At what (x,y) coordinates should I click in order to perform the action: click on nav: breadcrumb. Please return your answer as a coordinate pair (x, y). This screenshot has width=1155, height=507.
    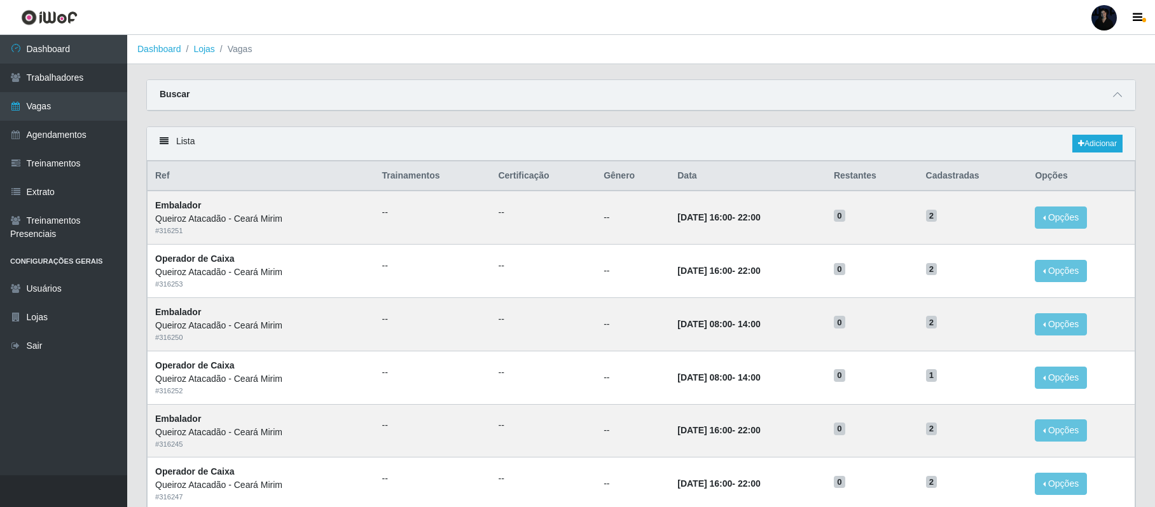
    Looking at the image, I should click on (641, 50).